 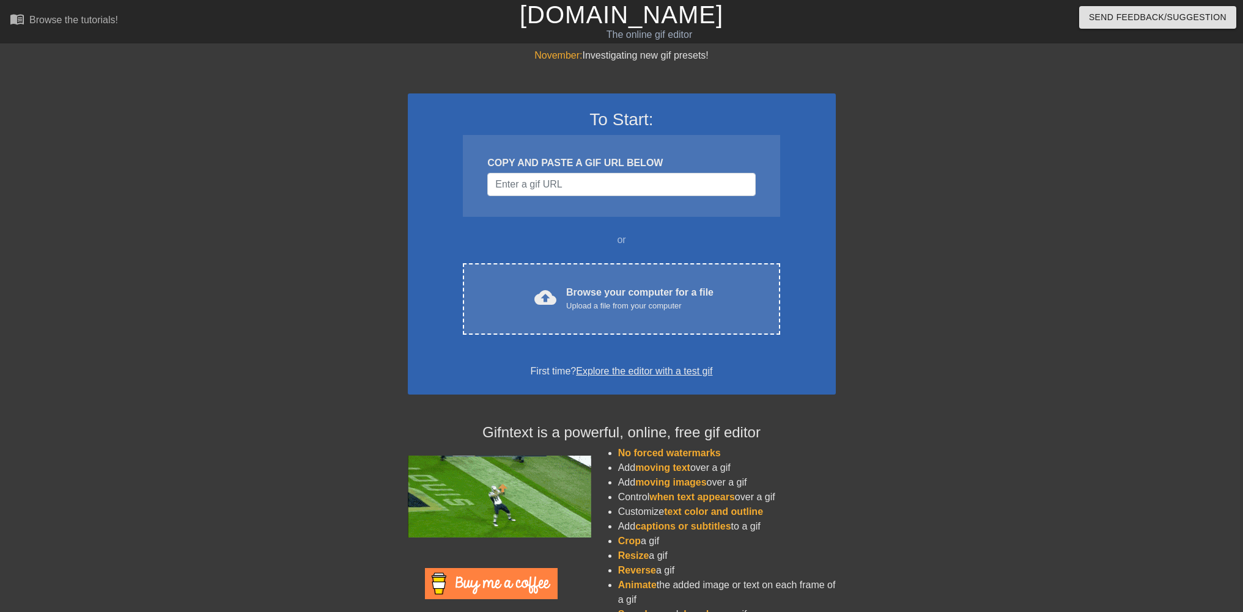 What do you see at coordinates (622, 56) in the screenshot?
I see `div: Investigating new gif presets!` at bounding box center [622, 56].